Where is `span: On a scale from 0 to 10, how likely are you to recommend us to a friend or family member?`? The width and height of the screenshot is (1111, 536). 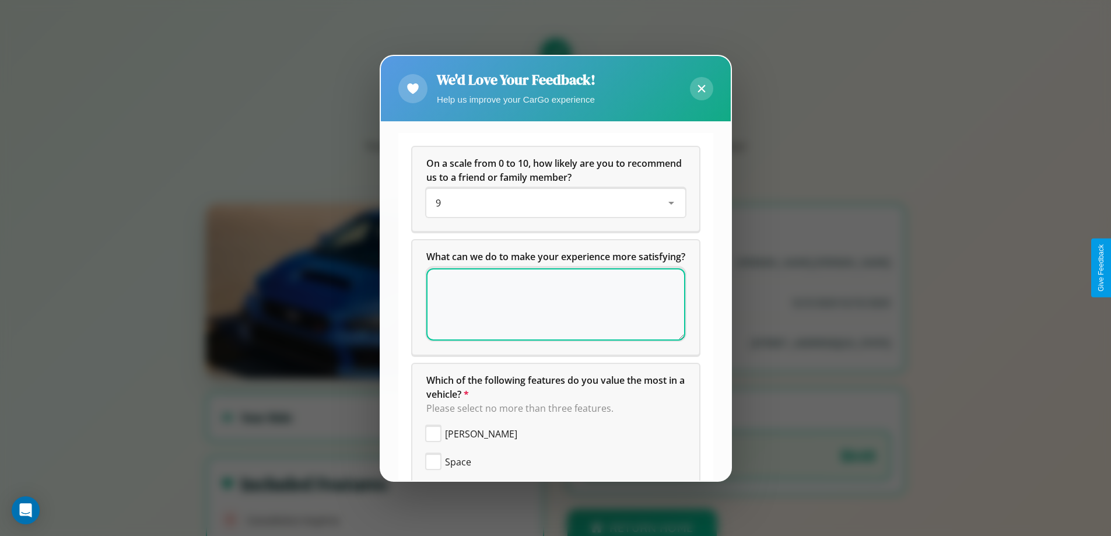
span: On a scale from 0 to 10, how likely are you to recommend us to a friend or family member? is located at coordinates (555, 170).